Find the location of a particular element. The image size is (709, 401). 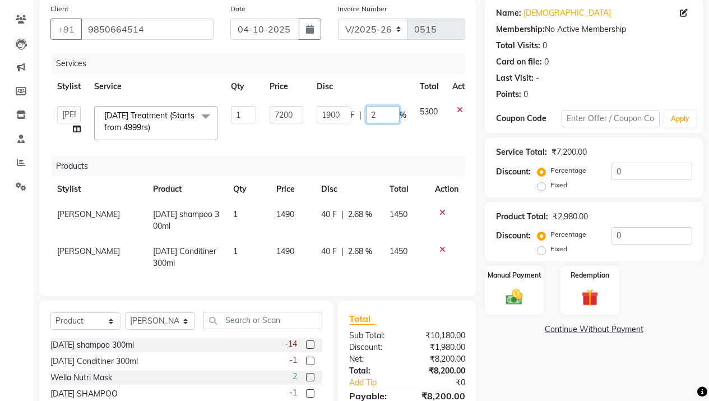

a: Continue Without Payment is located at coordinates (594, 329).